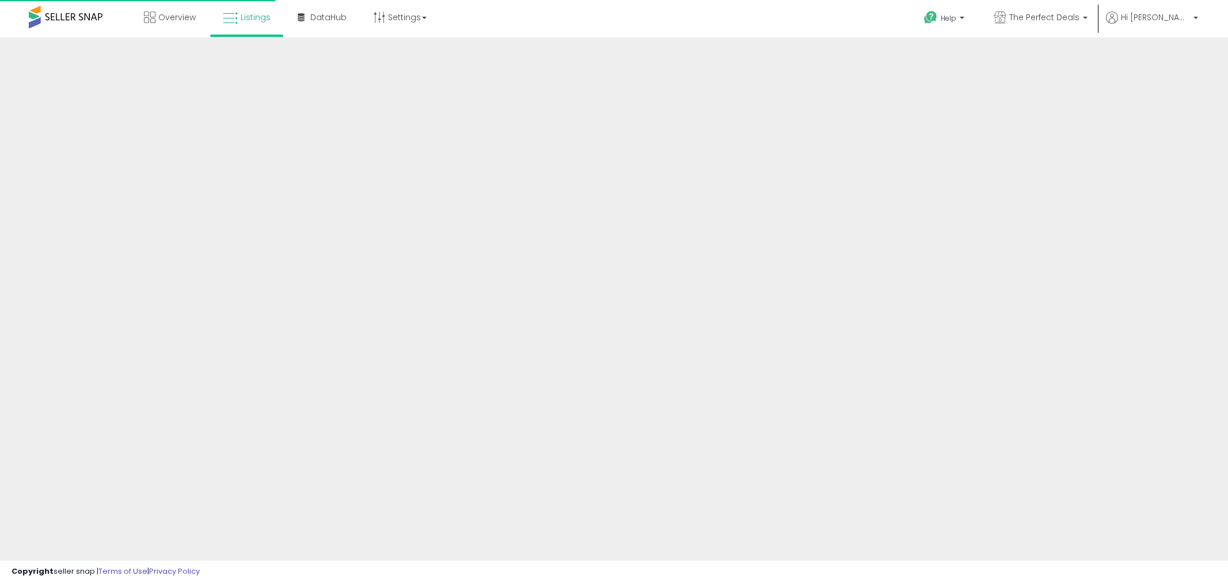 Image resolution: width=1228 pixels, height=583 pixels. I want to click on a: Help, so click(945, 20).